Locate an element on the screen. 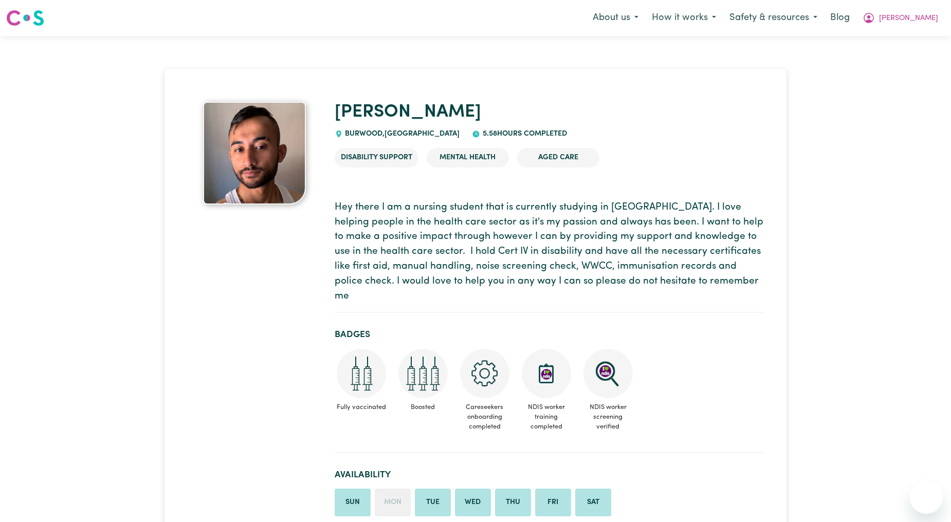 The image size is (951, 522). span: Fully vaccinated is located at coordinates (362, 407).